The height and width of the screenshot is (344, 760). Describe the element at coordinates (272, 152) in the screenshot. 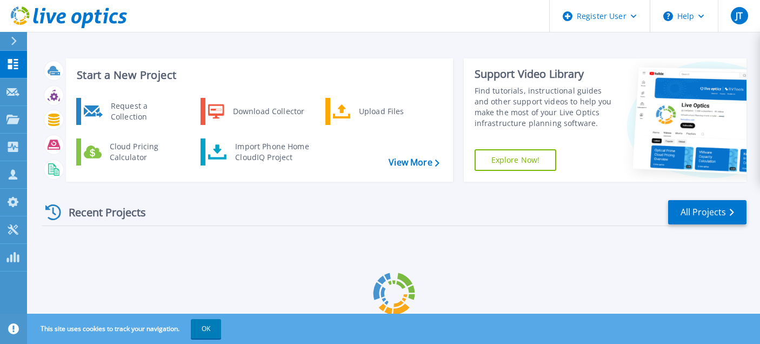

I see `div: Import Phone Home CloudIQ Project` at that location.